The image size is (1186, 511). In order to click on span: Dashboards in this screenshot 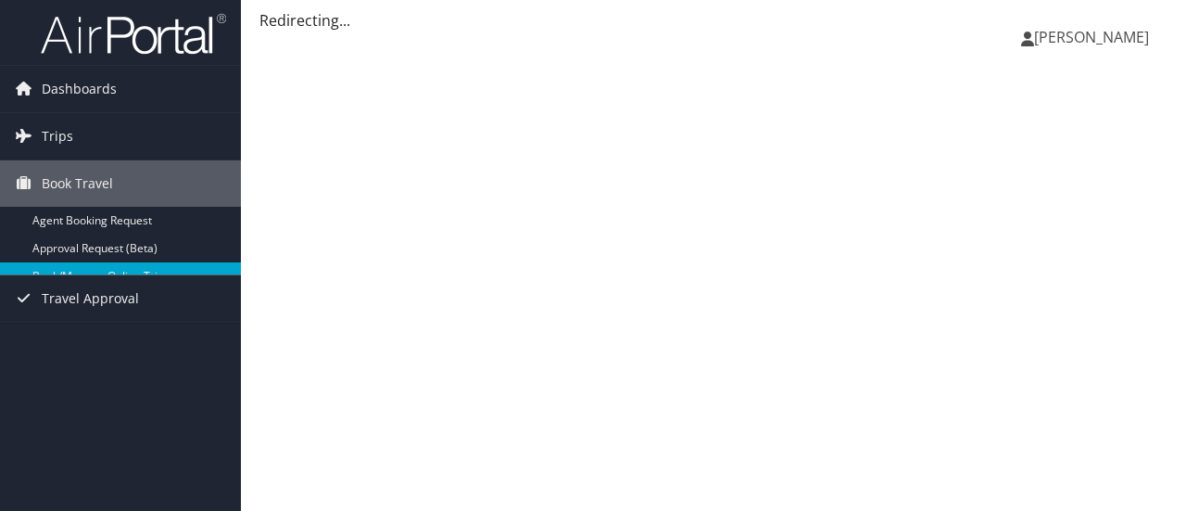, I will do `click(79, 89)`.